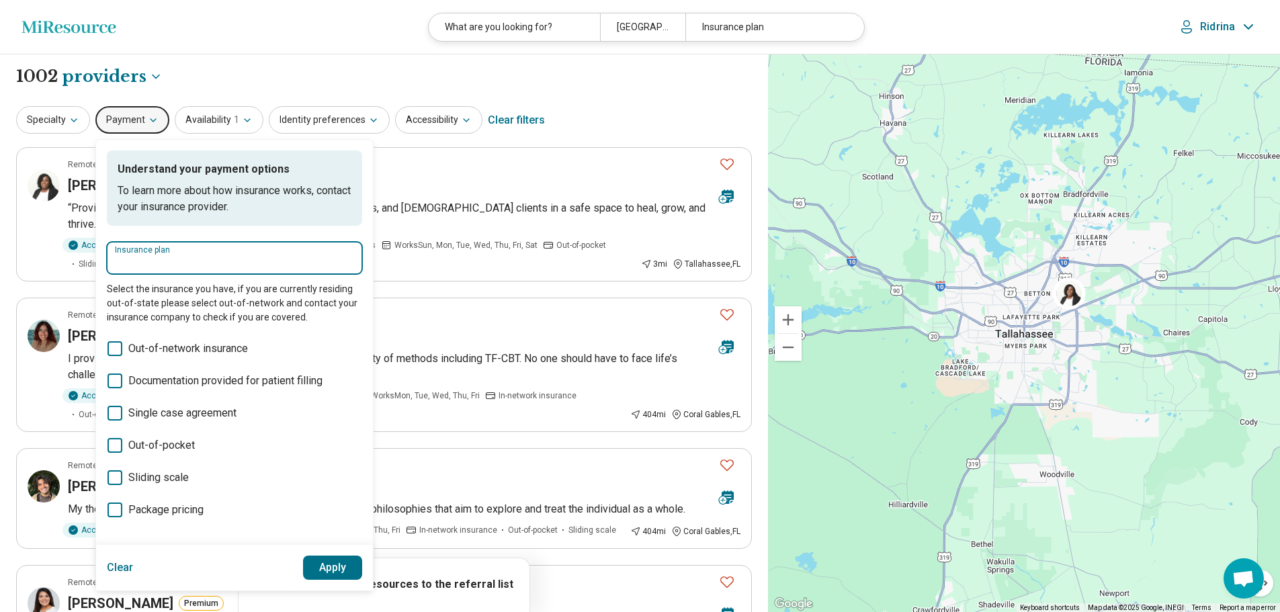 Image resolution: width=1280 pixels, height=612 pixels. I want to click on div: Open chat, so click(1244, 578).